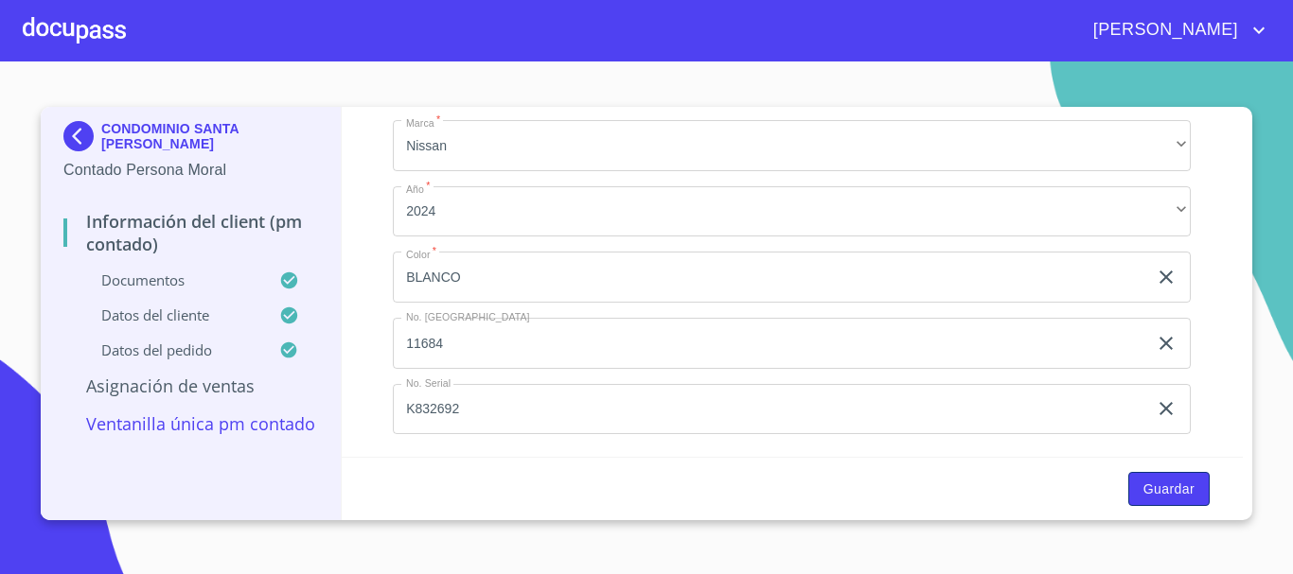  I want to click on p: Asignación de Ventas, so click(190, 386).